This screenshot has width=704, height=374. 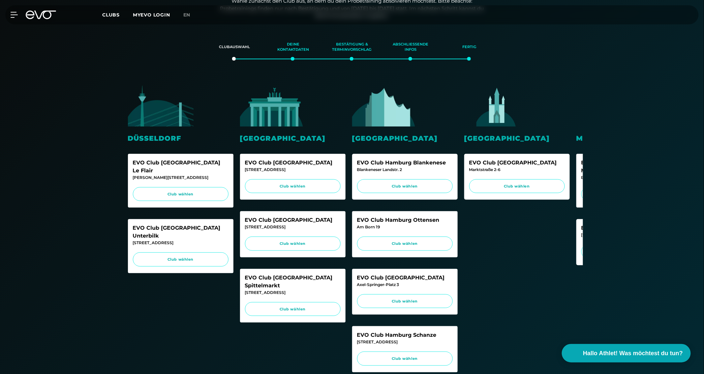 I want to click on a: MYEVO LOGIN, so click(x=151, y=15).